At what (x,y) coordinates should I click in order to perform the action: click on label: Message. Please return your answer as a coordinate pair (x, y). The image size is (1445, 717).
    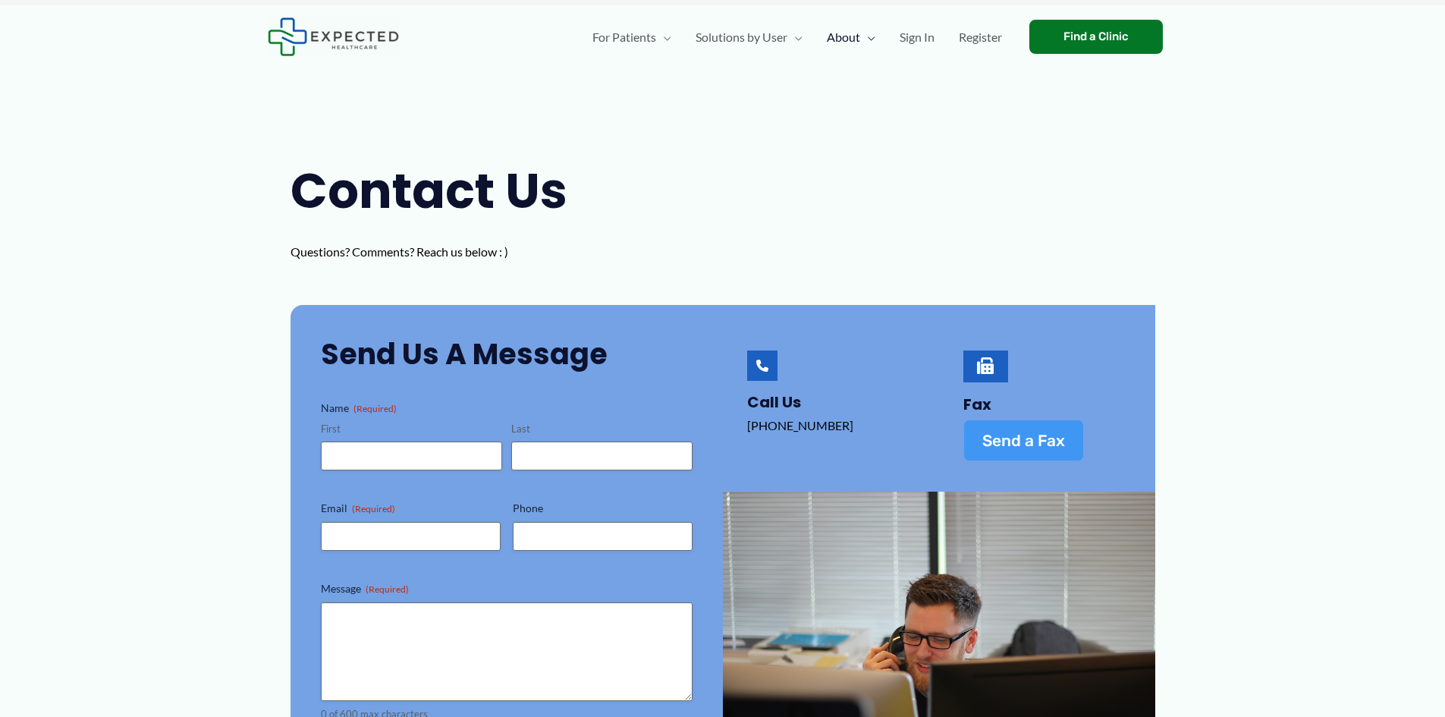
    Looking at the image, I should click on (507, 589).